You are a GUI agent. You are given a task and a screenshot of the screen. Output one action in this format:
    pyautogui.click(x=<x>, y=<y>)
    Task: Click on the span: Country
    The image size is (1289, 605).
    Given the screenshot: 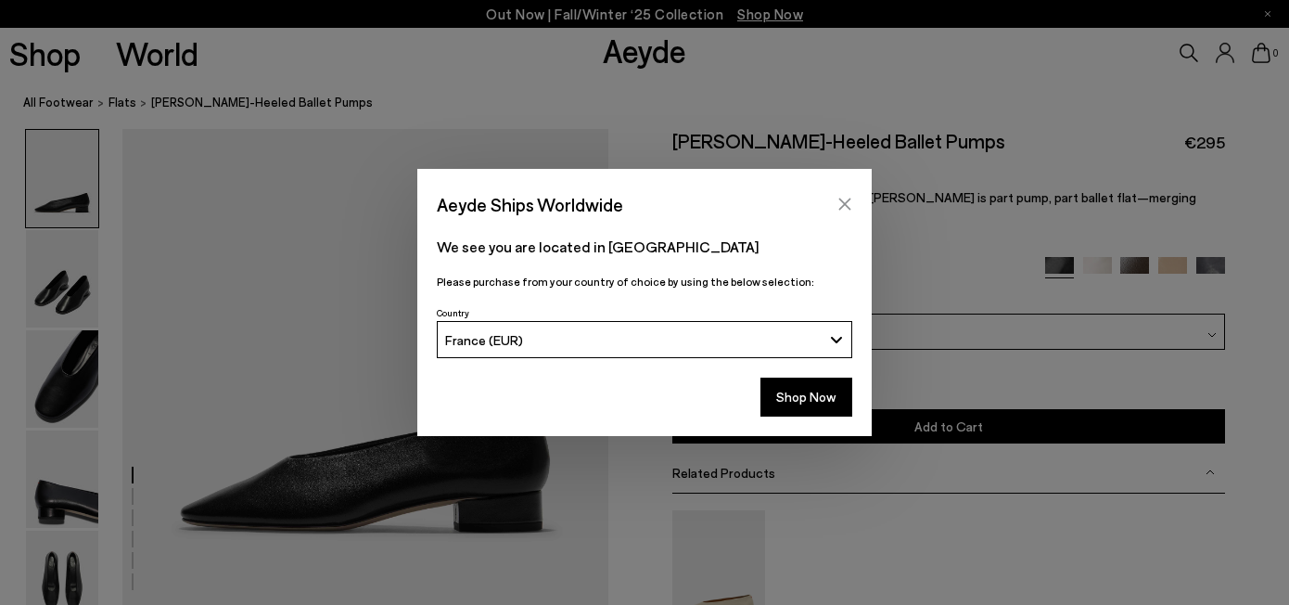 What is the action you would take?
    pyautogui.click(x=452, y=312)
    